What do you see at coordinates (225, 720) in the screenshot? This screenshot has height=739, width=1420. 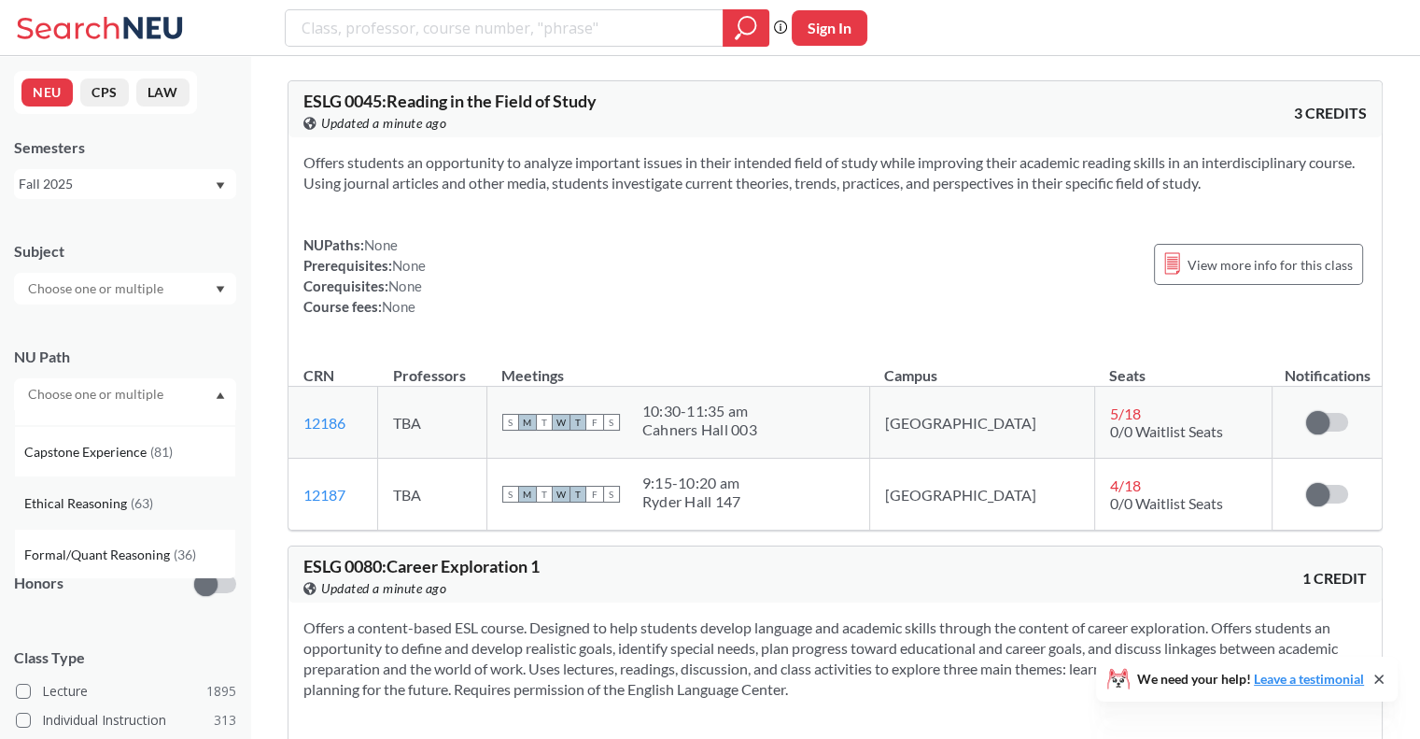 I see `span: 313` at bounding box center [225, 720].